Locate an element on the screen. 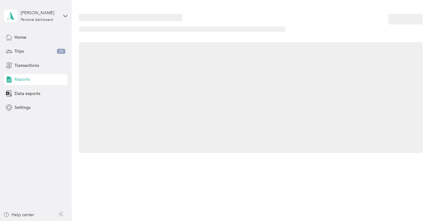  span: Reports is located at coordinates (22, 79).